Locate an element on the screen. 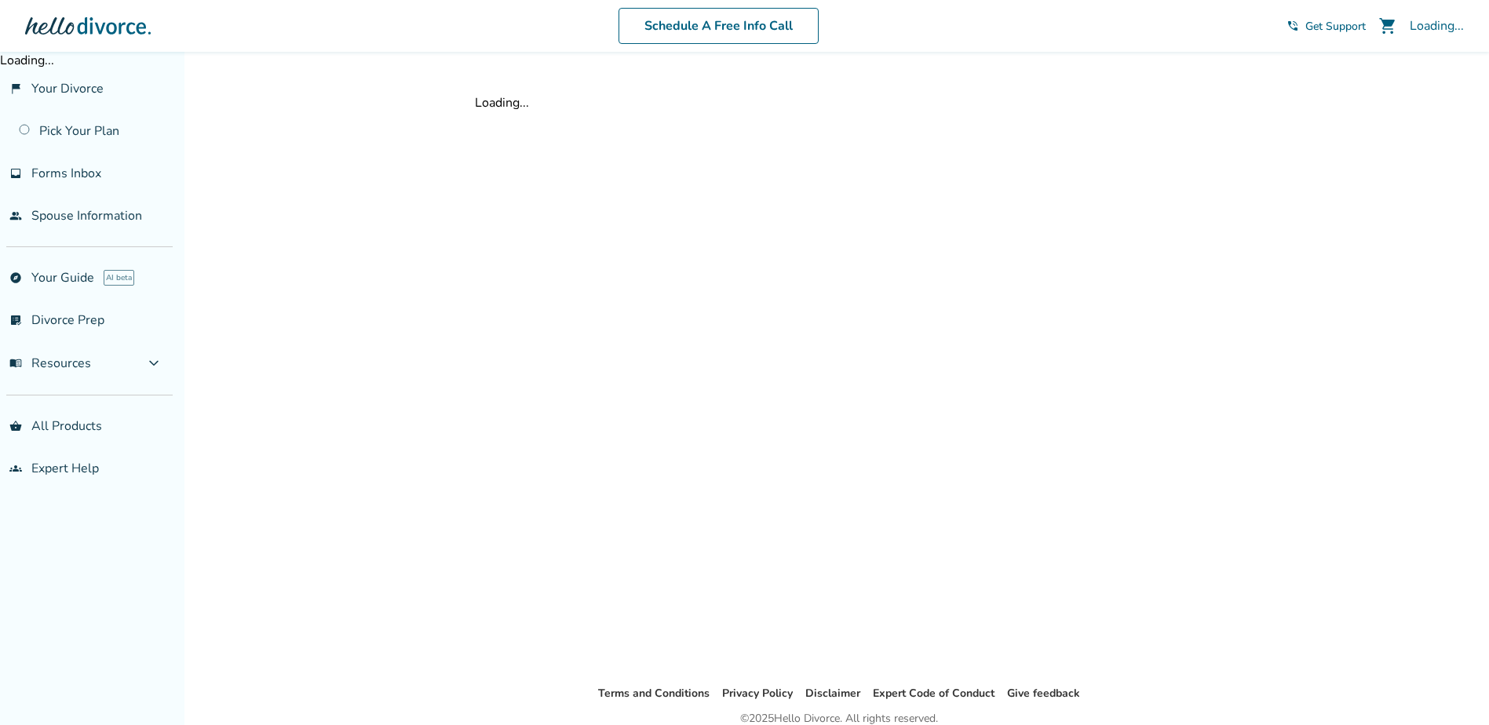 This screenshot has width=1489, height=725. span: people is located at coordinates (16, 216).